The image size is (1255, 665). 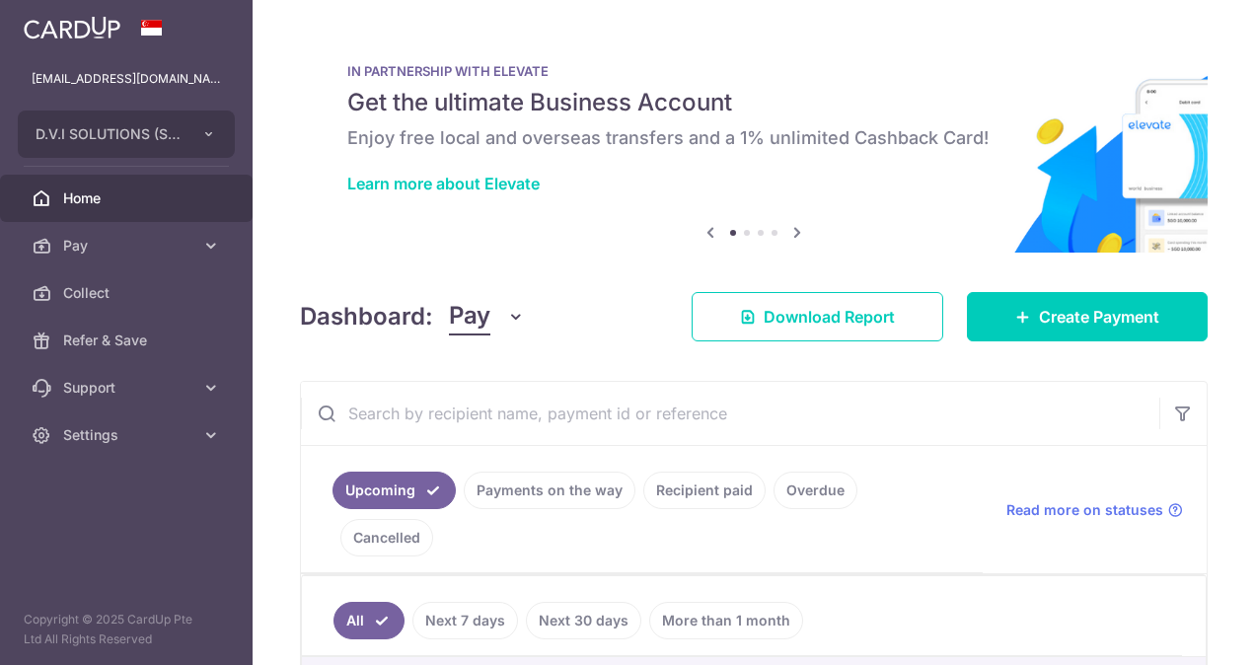 I want to click on span: Collect, so click(x=128, y=293).